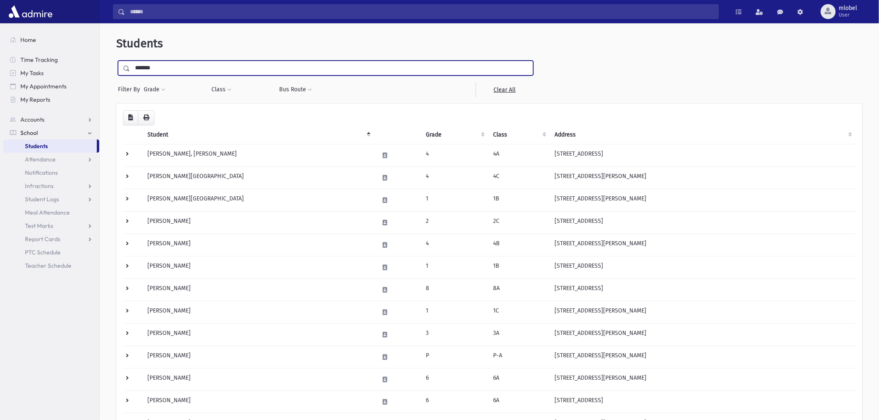 The width and height of the screenshot is (879, 420). Describe the element at coordinates (51, 73) in the screenshot. I see `a: My Tasks` at that location.